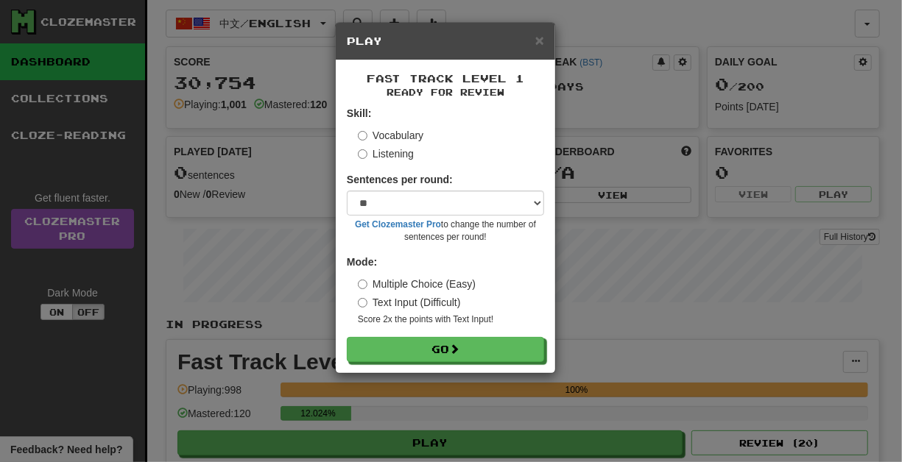 The height and width of the screenshot is (462, 902). What do you see at coordinates (445, 41) in the screenshot?
I see `h5: Play` at bounding box center [445, 41].